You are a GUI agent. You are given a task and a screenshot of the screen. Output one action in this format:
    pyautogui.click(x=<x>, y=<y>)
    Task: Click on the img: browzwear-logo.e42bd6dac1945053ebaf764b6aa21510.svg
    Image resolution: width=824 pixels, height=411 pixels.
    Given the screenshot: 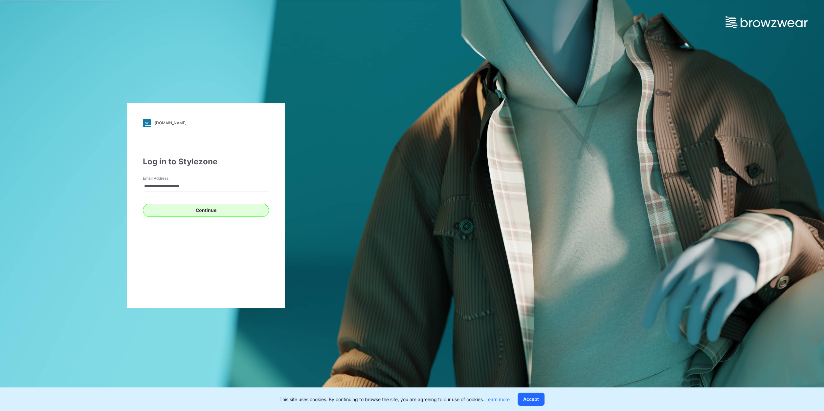 What is the action you would take?
    pyautogui.click(x=766, y=22)
    